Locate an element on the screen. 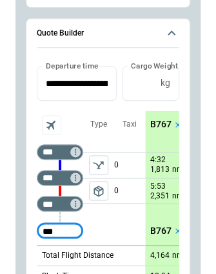 This screenshot has height=274, width=216. p: Type is located at coordinates (99, 124).